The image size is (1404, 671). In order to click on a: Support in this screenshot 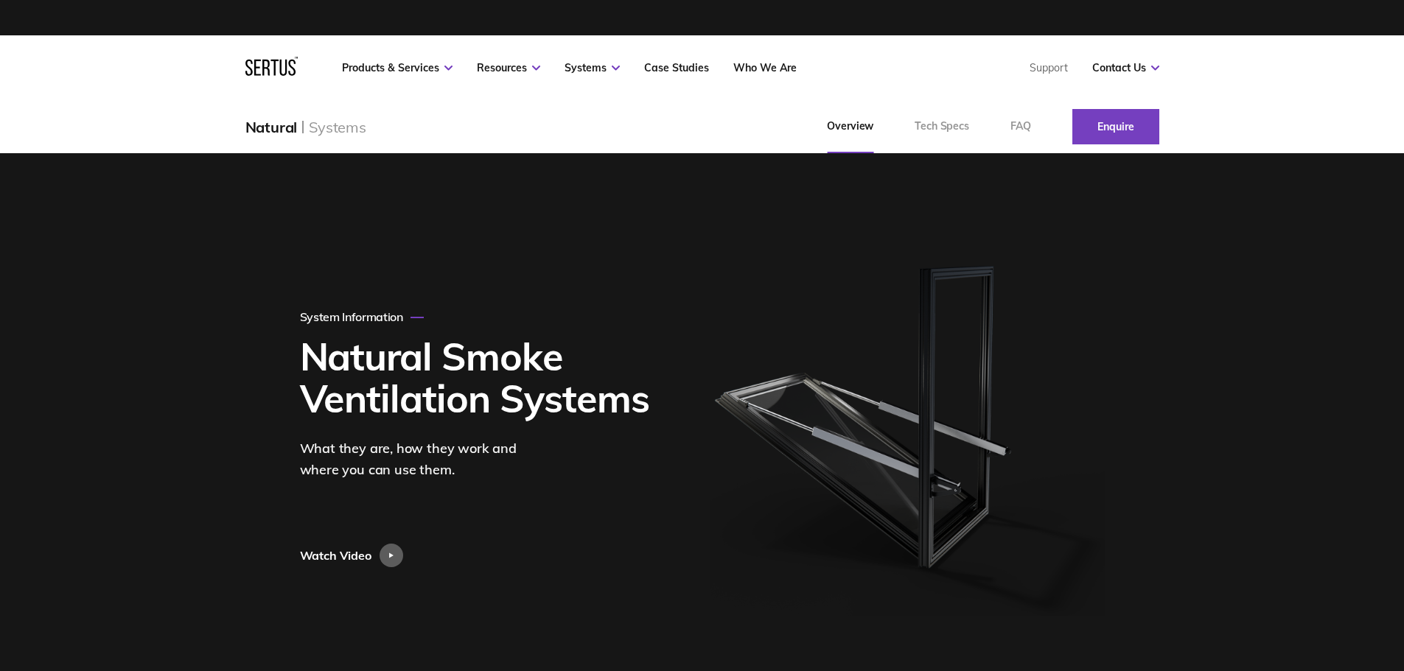, I will do `click(1048, 68)`.